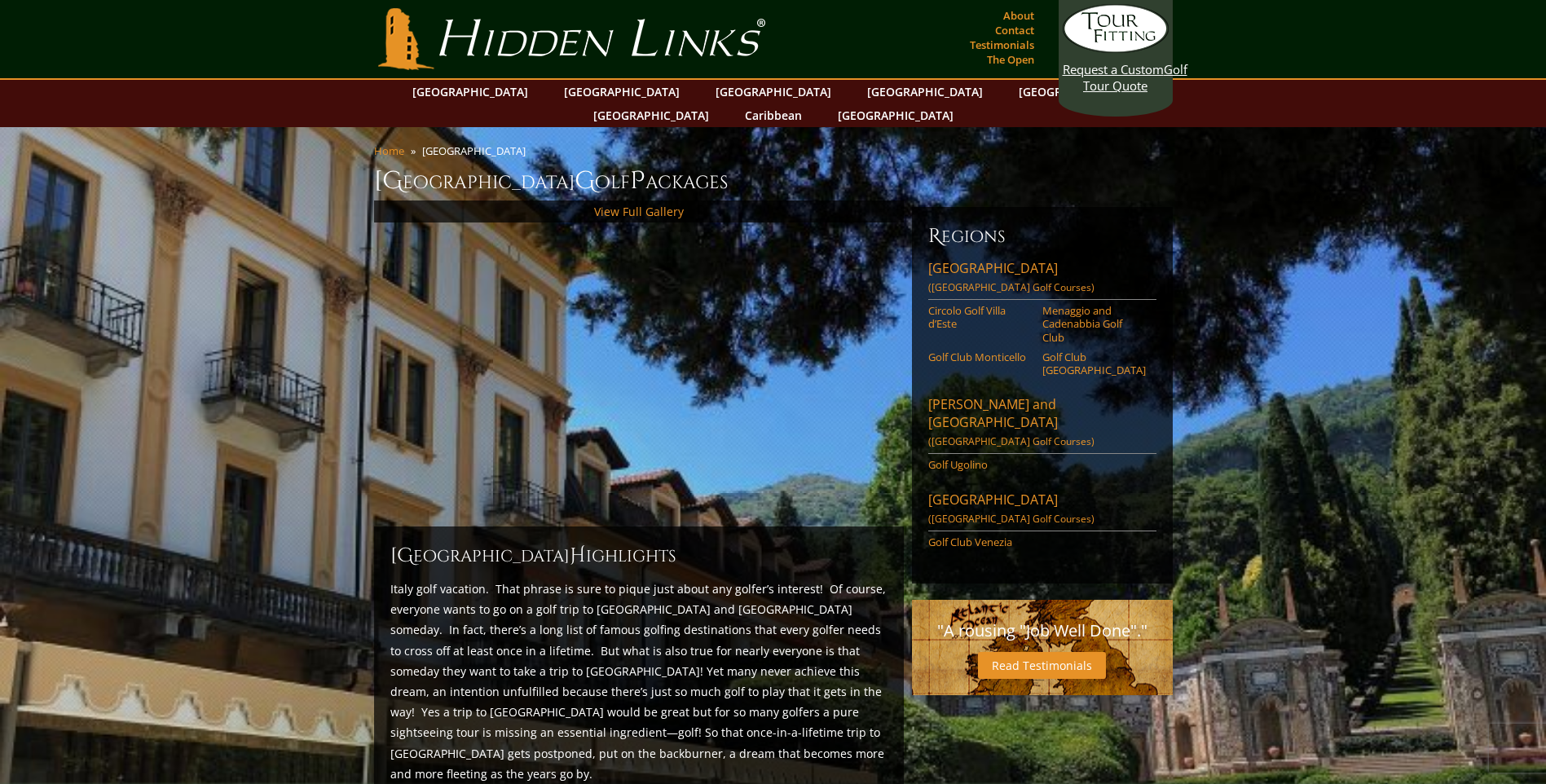 Image resolution: width=1546 pixels, height=784 pixels. I want to click on span: P, so click(638, 181).